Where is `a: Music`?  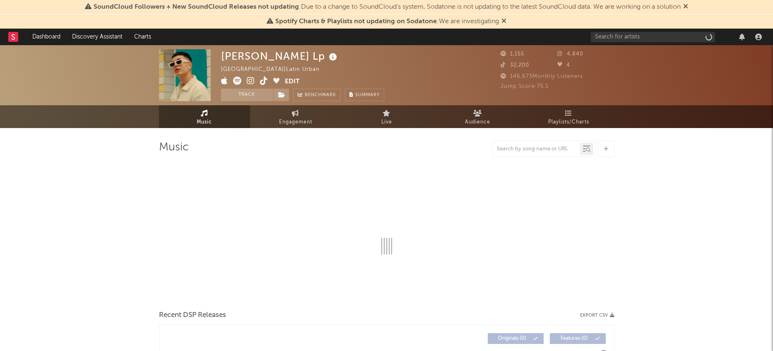
a: Music is located at coordinates (204, 116).